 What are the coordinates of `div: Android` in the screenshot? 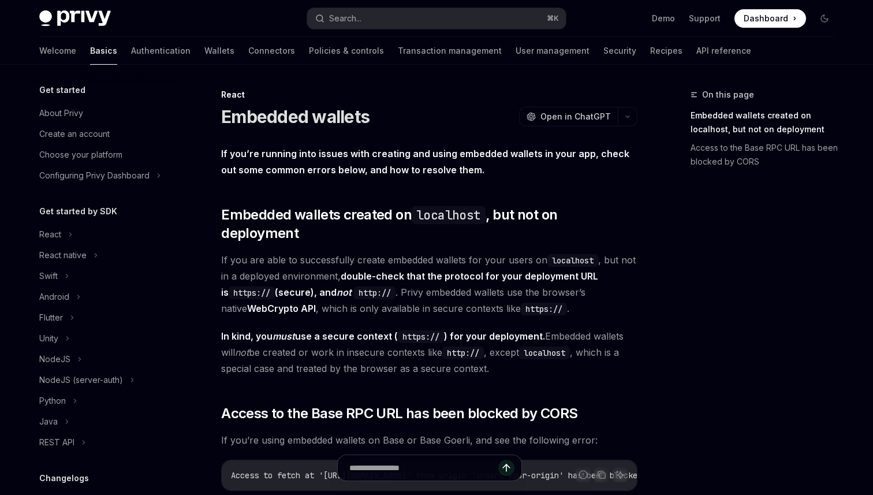 It's located at (54, 297).